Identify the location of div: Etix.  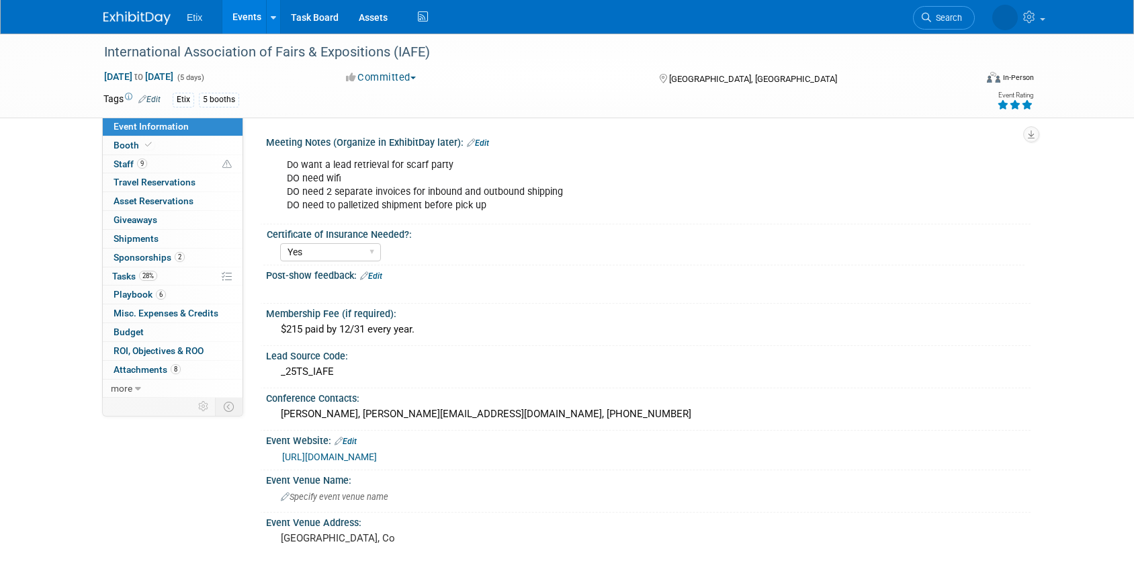
(183, 99).